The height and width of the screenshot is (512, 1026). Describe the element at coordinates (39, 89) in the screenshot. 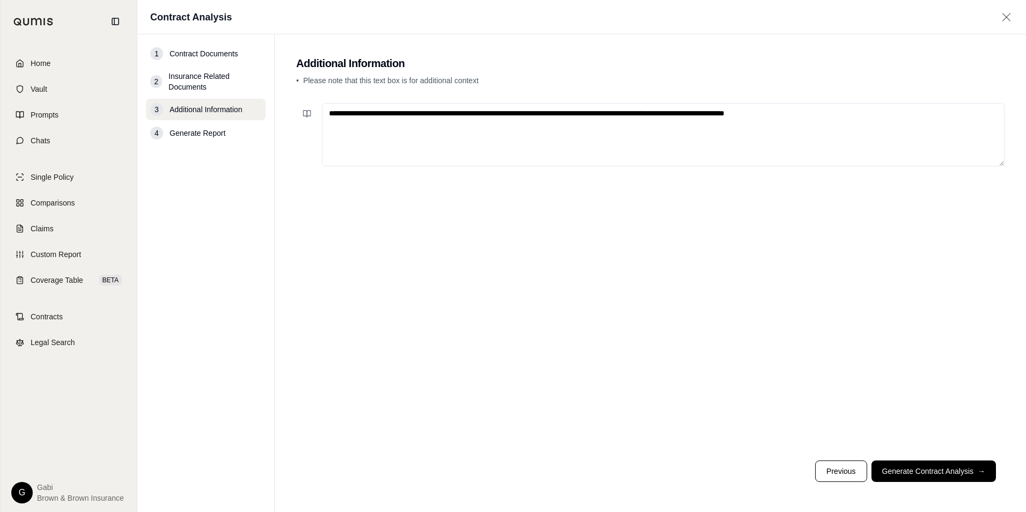

I see `span: Vault` at that location.